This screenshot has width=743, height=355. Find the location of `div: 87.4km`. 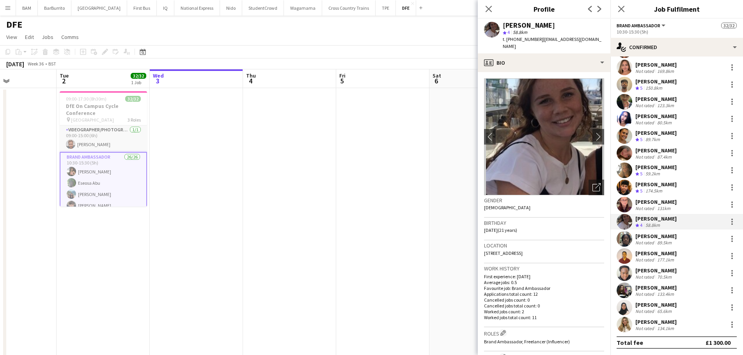

div: 87.4km is located at coordinates (665, 157).